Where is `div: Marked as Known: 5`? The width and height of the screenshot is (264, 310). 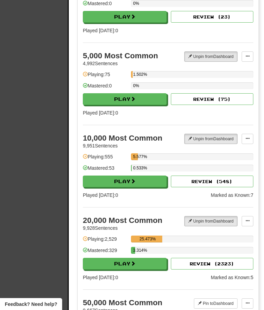 div: Marked as Known: 5 is located at coordinates (232, 278).